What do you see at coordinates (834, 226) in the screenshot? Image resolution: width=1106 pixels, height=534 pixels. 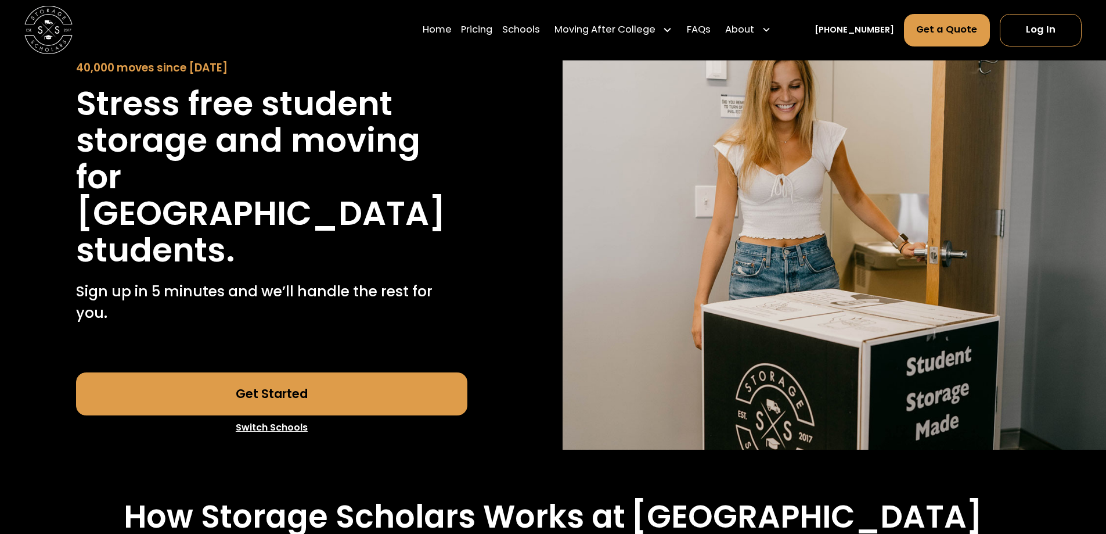 I see `img: Storage Scholars will have everything waiting for you in your room when you arrive to campus.` at bounding box center [834, 226].